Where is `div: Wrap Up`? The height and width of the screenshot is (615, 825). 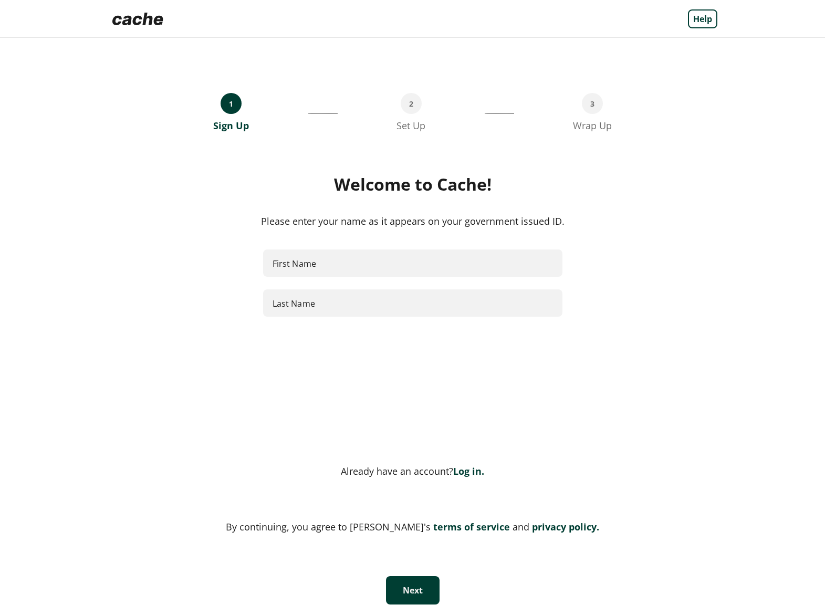
div: Wrap Up is located at coordinates (592, 126).